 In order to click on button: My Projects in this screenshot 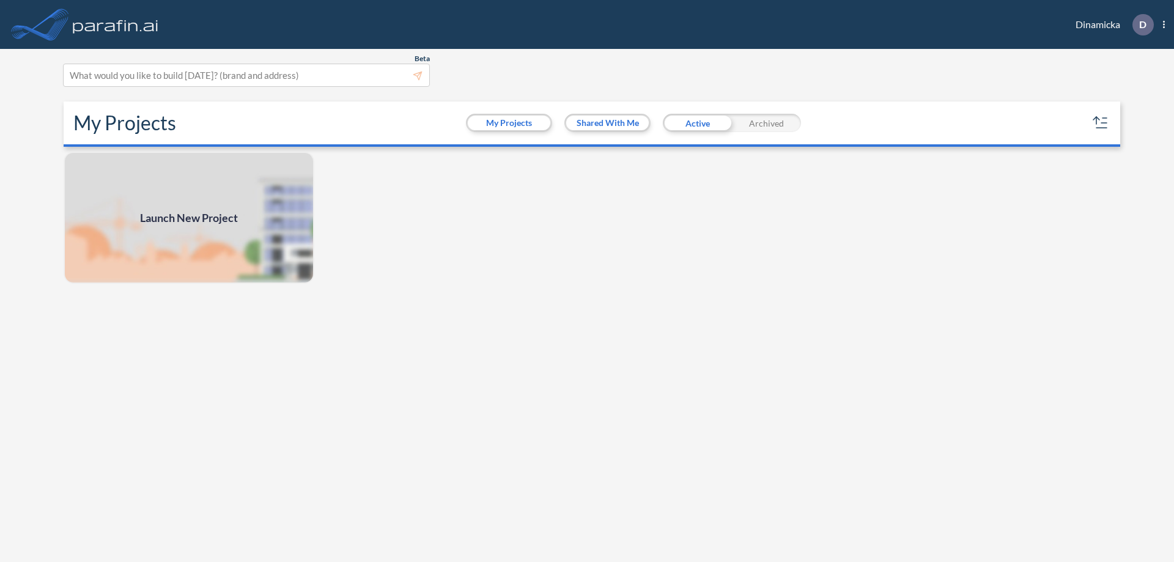, I will do `click(509, 123)`.